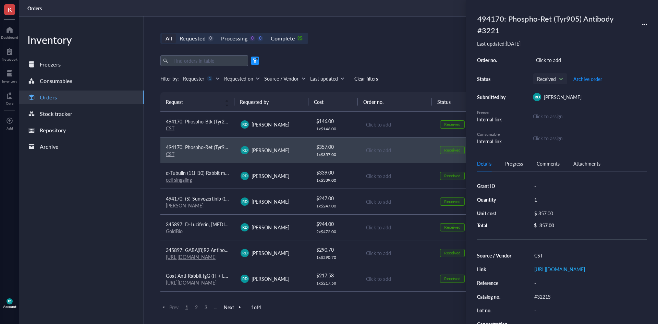 The width and height of the screenshot is (658, 324). I want to click on div: Submitted by, so click(492, 97).